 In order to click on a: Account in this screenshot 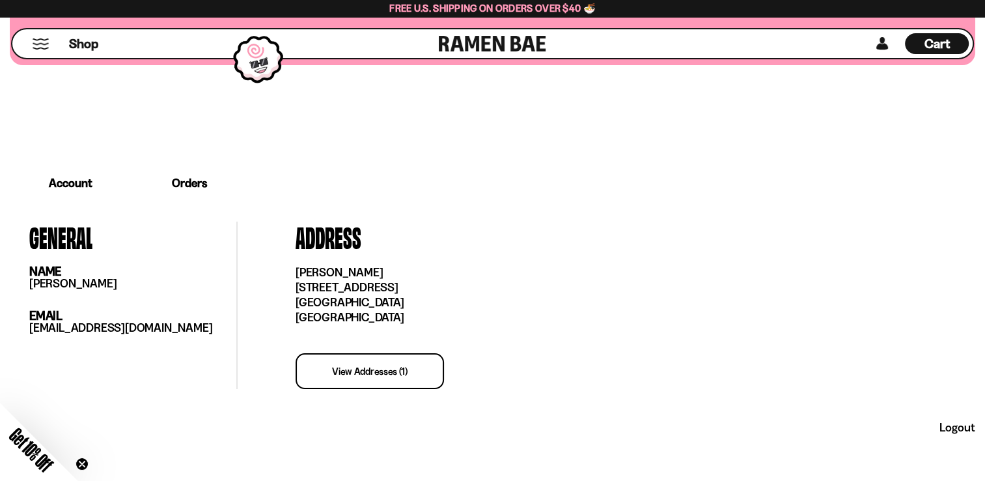, I will do `click(70, 183)`.